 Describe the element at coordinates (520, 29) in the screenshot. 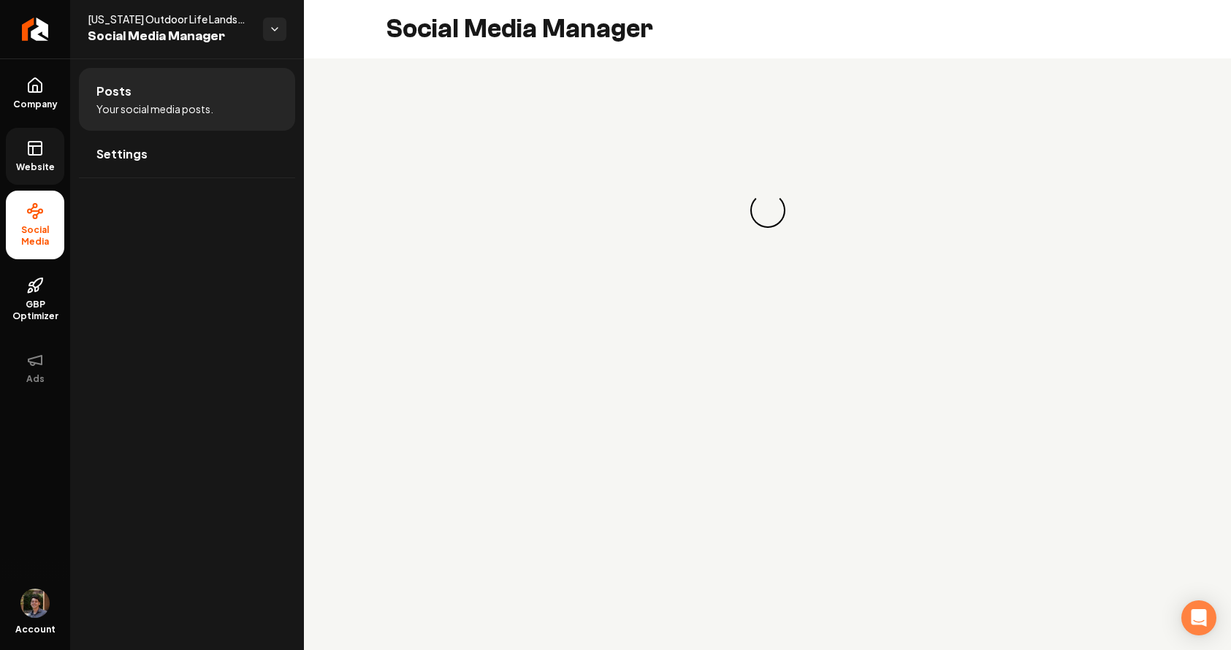

I see `h2: Social Media Manager` at that location.